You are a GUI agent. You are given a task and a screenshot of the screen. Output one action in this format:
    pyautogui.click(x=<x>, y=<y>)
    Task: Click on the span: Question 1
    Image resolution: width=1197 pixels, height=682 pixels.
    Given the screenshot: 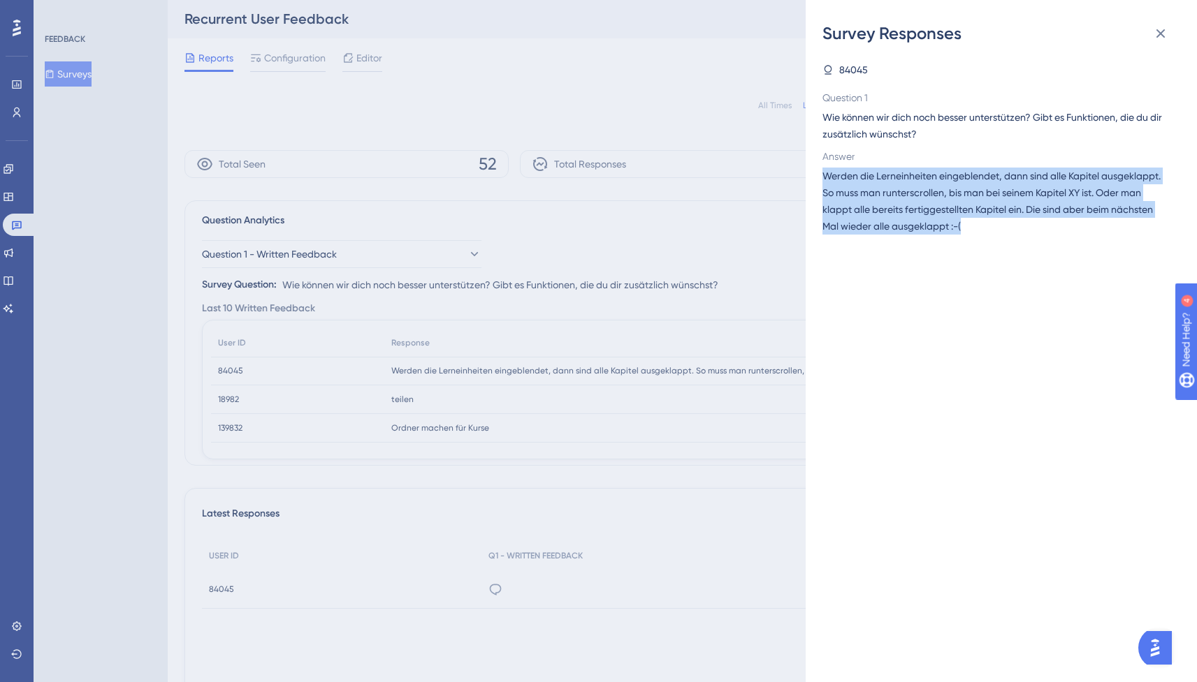 What is the action you would take?
    pyautogui.click(x=995, y=98)
    